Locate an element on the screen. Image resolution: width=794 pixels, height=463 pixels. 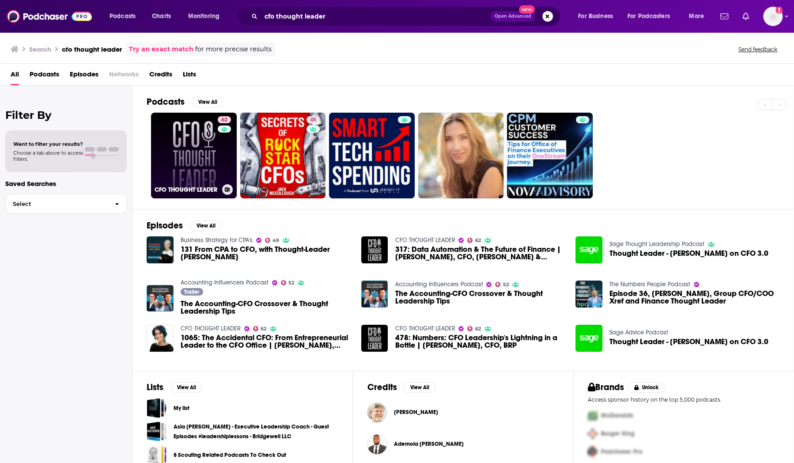
h3: cfo thought leader is located at coordinates (92, 49).